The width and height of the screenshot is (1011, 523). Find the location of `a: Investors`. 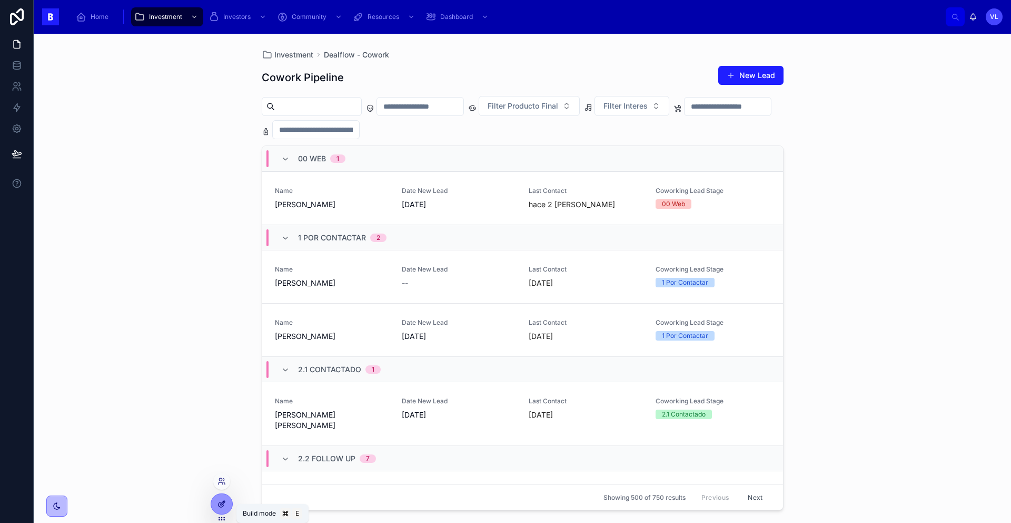

a: Investors is located at coordinates (239, 17).